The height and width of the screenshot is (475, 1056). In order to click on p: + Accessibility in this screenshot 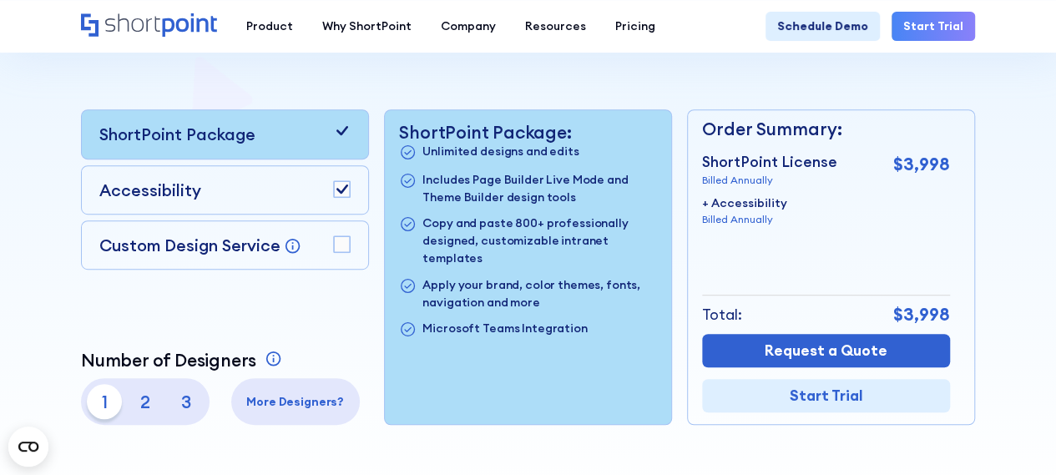, I will do `click(744, 203)`.